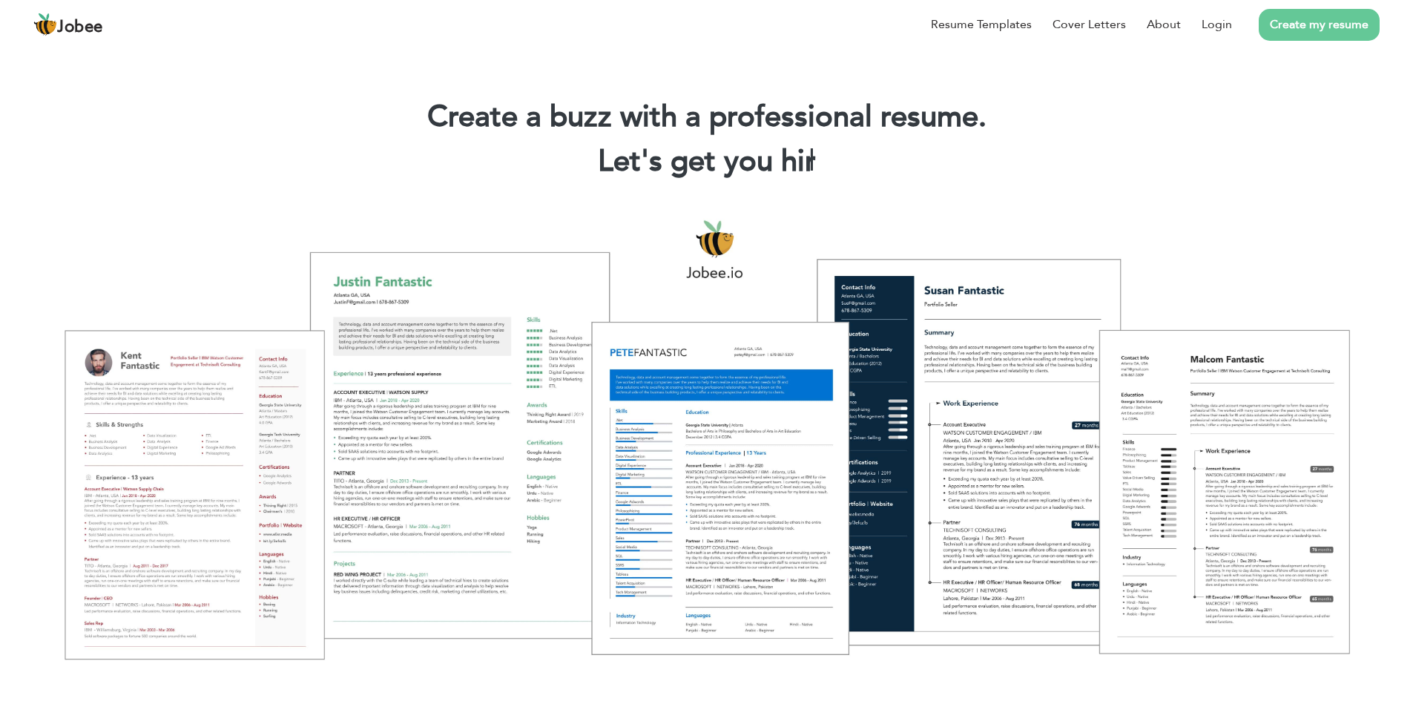 The image size is (1413, 701). I want to click on a: Create my resume, so click(1319, 24).